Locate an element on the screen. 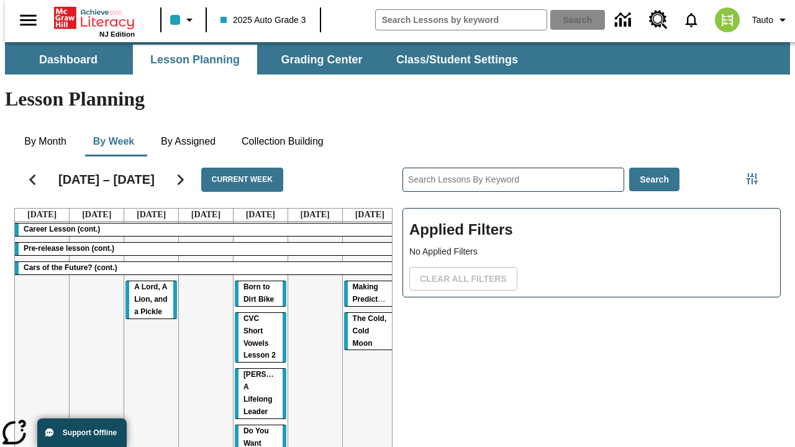 This screenshot has height=447, width=795. span: Tauto is located at coordinates (762, 20).